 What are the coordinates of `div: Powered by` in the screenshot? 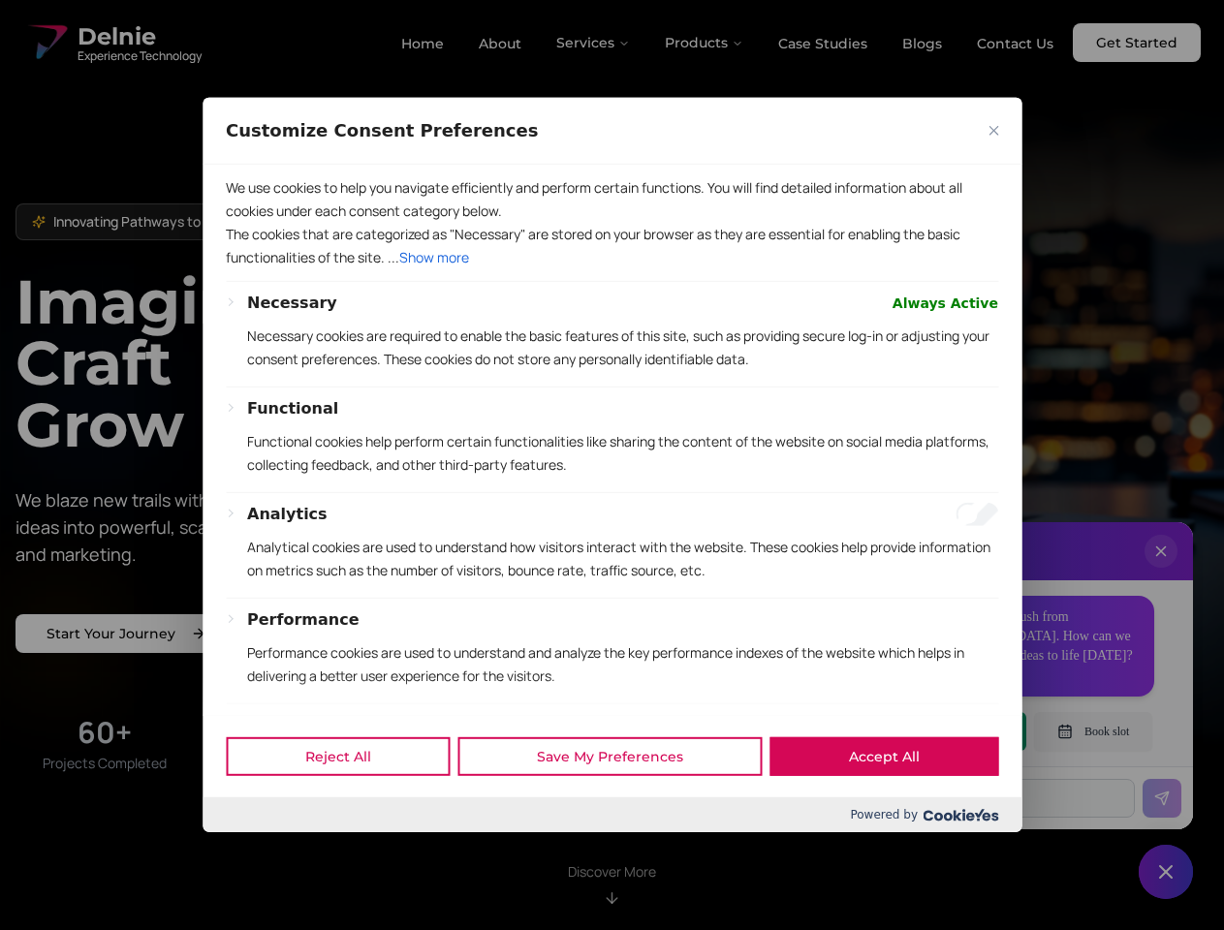 It's located at (611, 815).